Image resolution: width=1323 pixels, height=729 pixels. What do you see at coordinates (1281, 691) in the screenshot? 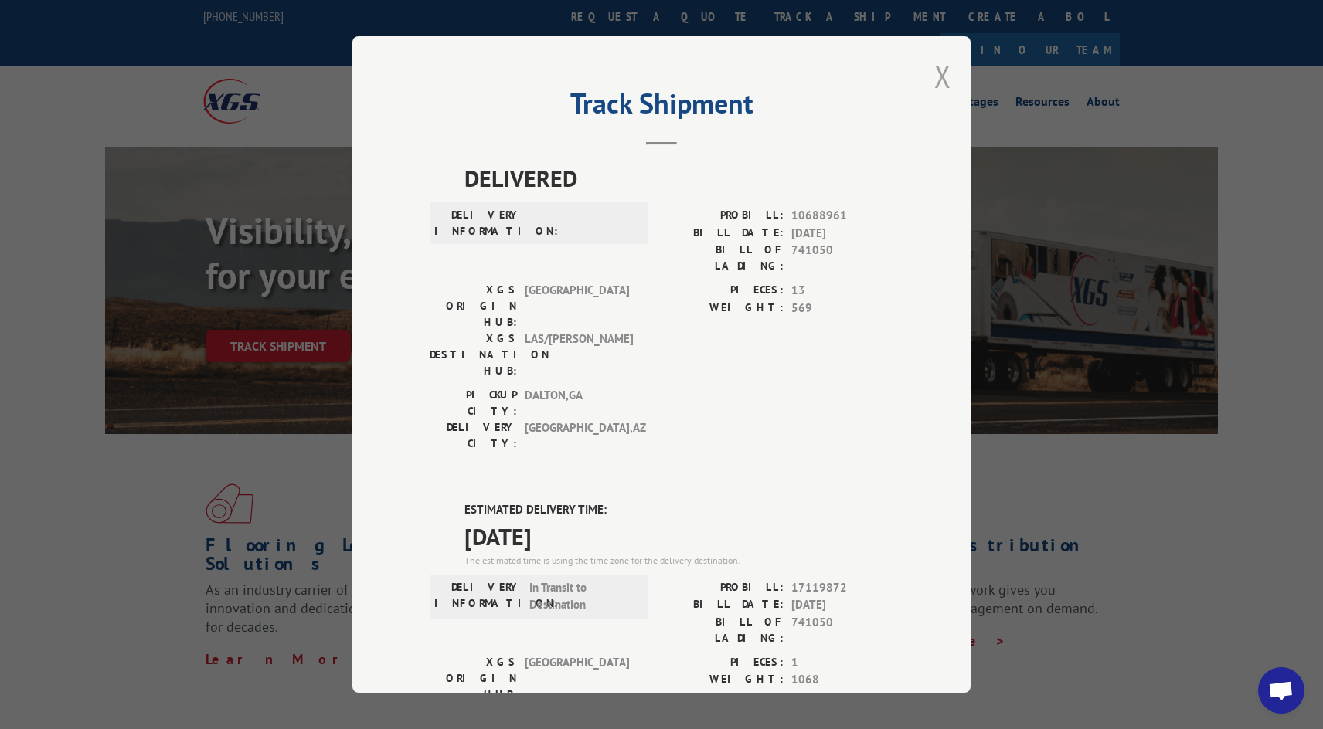
I see `div: Open chat` at bounding box center [1281, 691].